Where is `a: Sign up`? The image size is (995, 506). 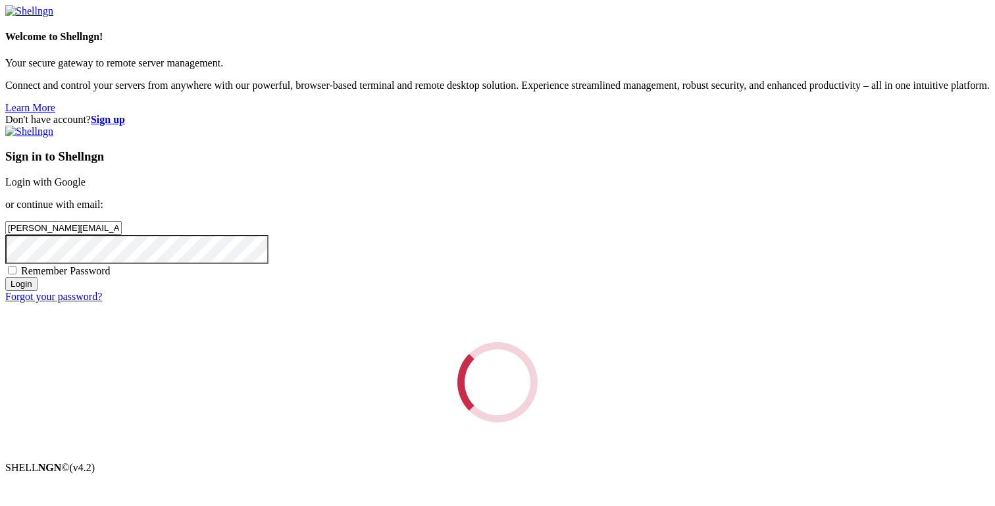 a: Sign up is located at coordinates (108, 119).